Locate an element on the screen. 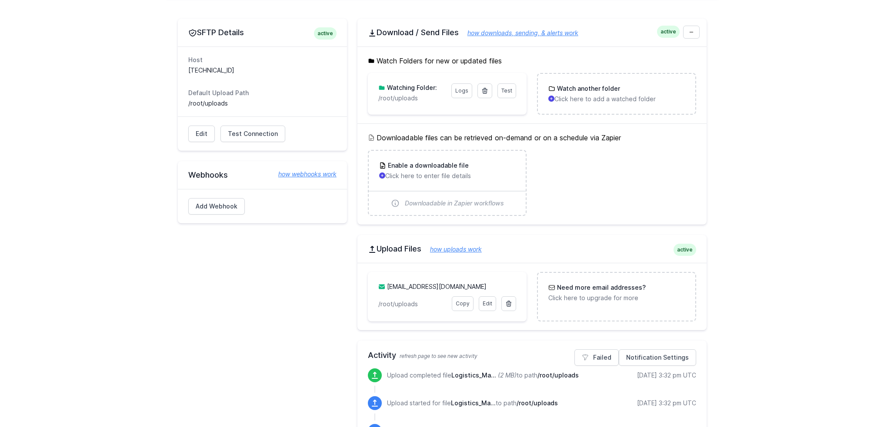 The height and width of the screenshot is (427, 884). h3: Need more email addresses? is located at coordinates (600, 288).